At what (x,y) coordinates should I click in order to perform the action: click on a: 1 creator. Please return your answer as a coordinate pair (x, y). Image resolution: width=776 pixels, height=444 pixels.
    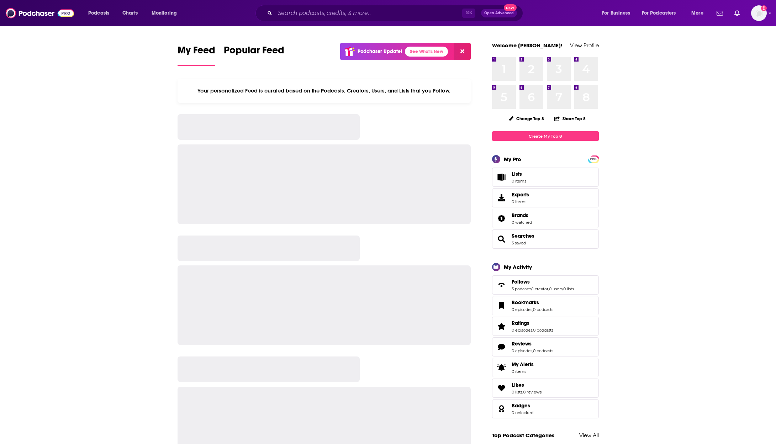
    Looking at the image, I should click on (540, 289).